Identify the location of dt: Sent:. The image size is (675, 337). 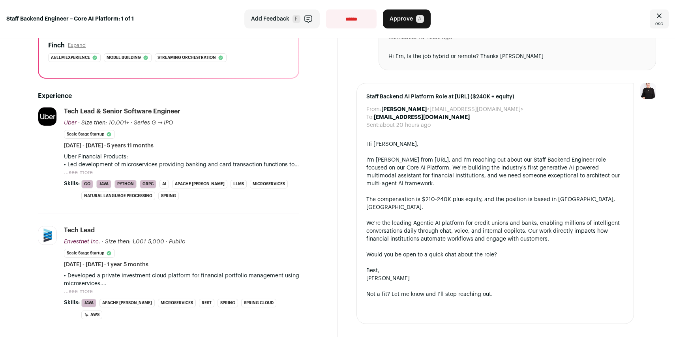
(373, 125).